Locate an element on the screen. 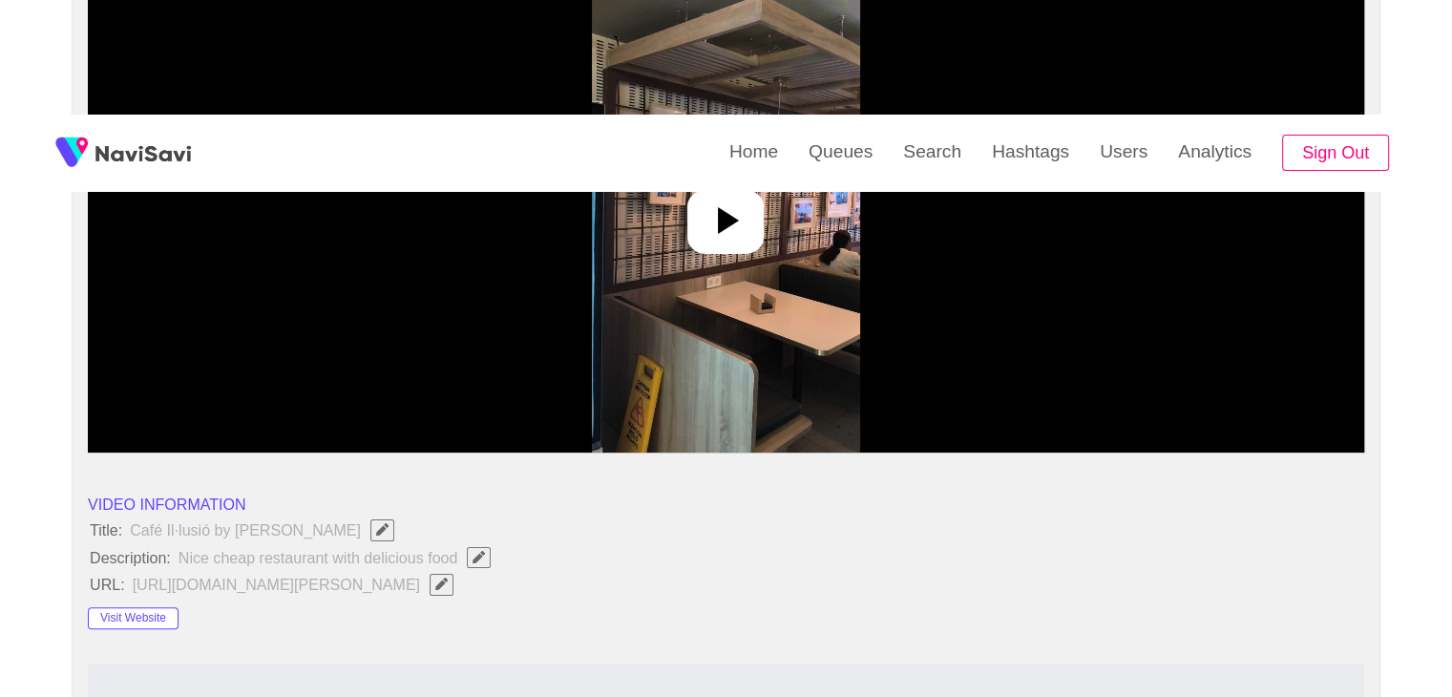  li: VIDEO INFORMATION is located at coordinates (726, 504).